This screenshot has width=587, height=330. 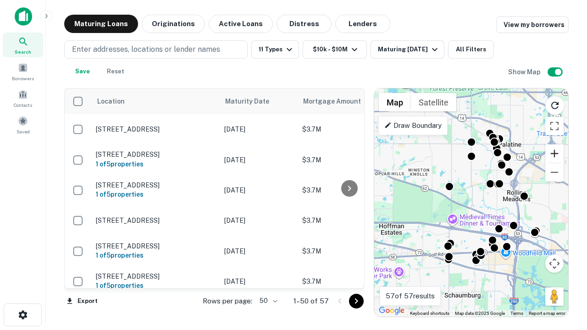 I want to click on span: Location, so click(x=110, y=101).